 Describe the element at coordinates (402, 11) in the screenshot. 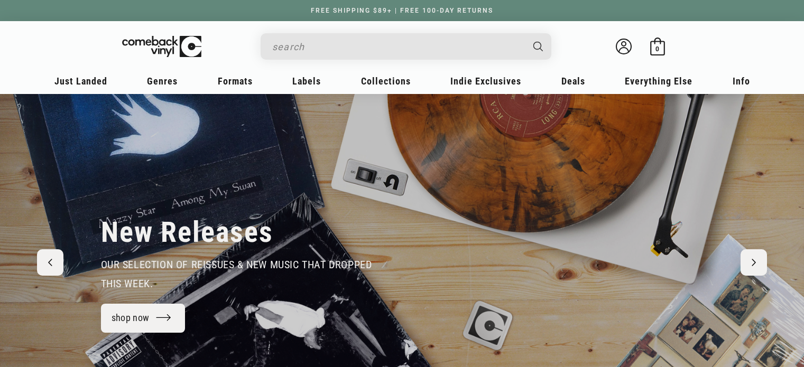

I see `a: FREE SHIPPING $89+ | FREE 100-DAY RETURNS` at that location.